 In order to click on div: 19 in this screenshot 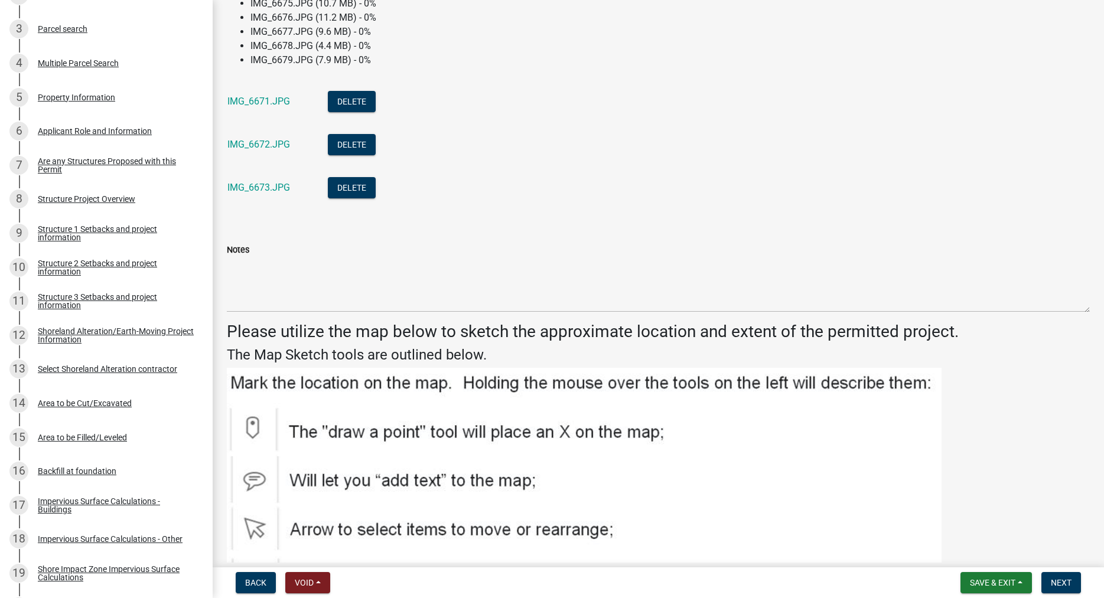, I will do `click(19, 573)`.